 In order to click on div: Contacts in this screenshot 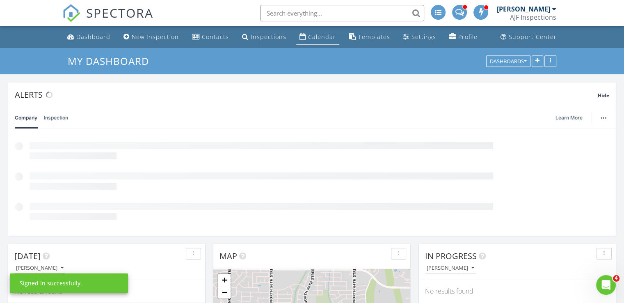, I will do `click(215, 37)`.